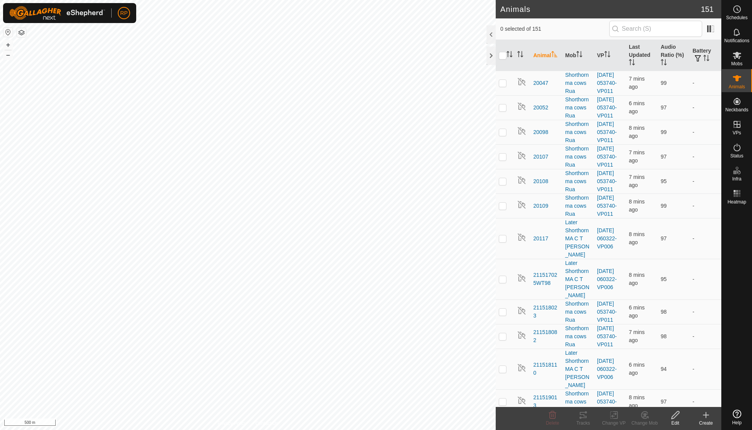 This screenshot has width=752, height=430. What do you see at coordinates (124, 13) in the screenshot?
I see `span: RP` at bounding box center [124, 13].